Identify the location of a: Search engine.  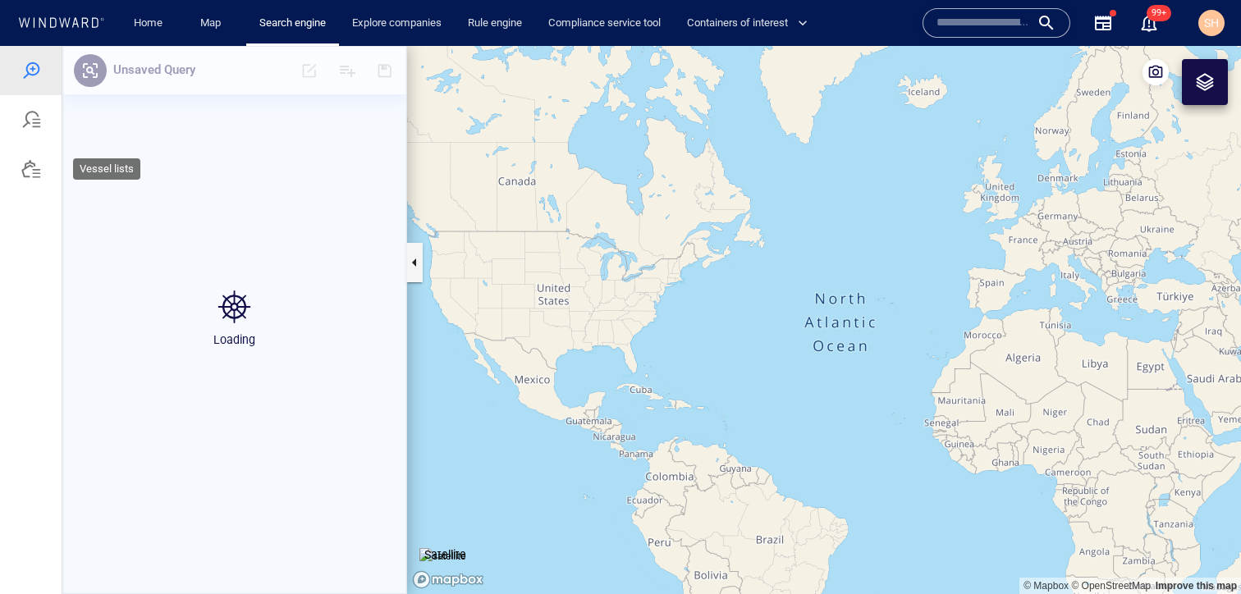
(292, 23).